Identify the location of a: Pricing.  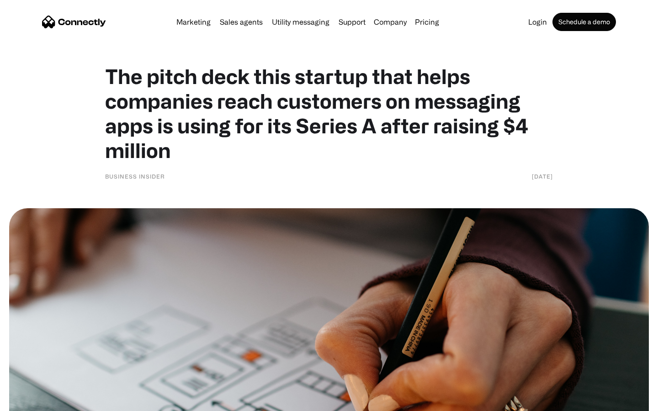
(427, 22).